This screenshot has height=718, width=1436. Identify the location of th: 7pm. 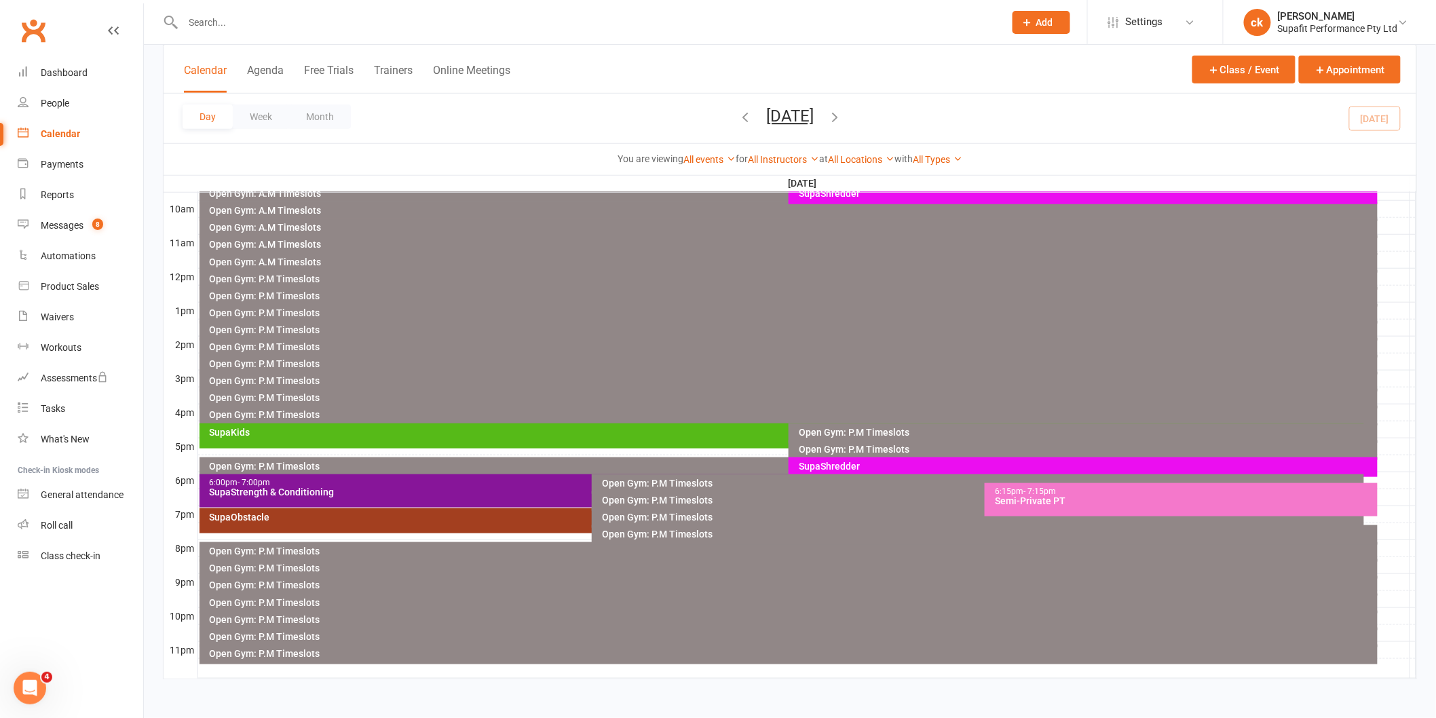
(181, 514).